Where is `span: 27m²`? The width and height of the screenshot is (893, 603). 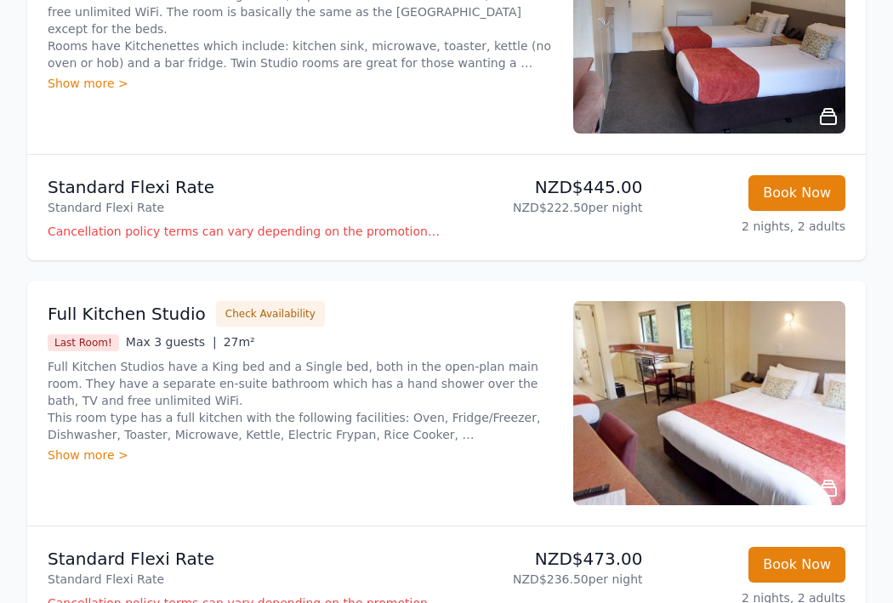 span: 27m² is located at coordinates (239, 342).